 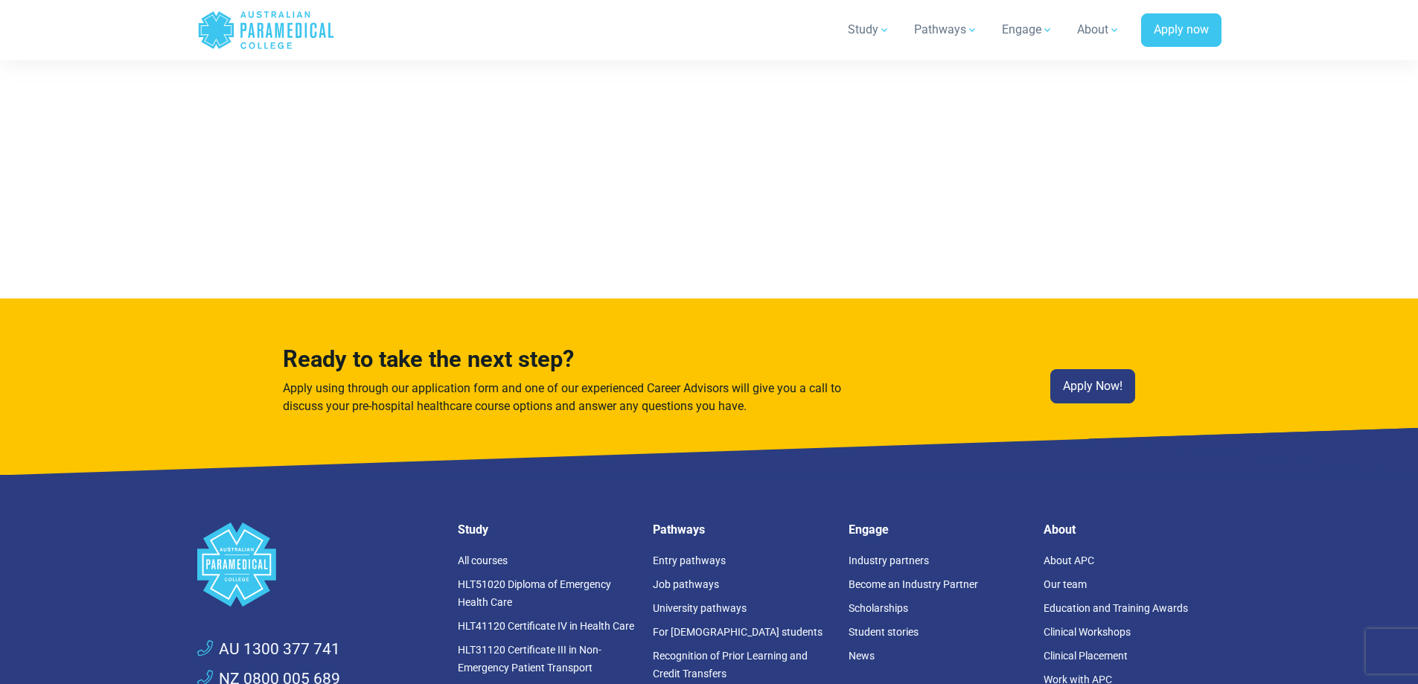 What do you see at coordinates (946, 30) in the screenshot?
I see `a: Pathways` at bounding box center [946, 30].